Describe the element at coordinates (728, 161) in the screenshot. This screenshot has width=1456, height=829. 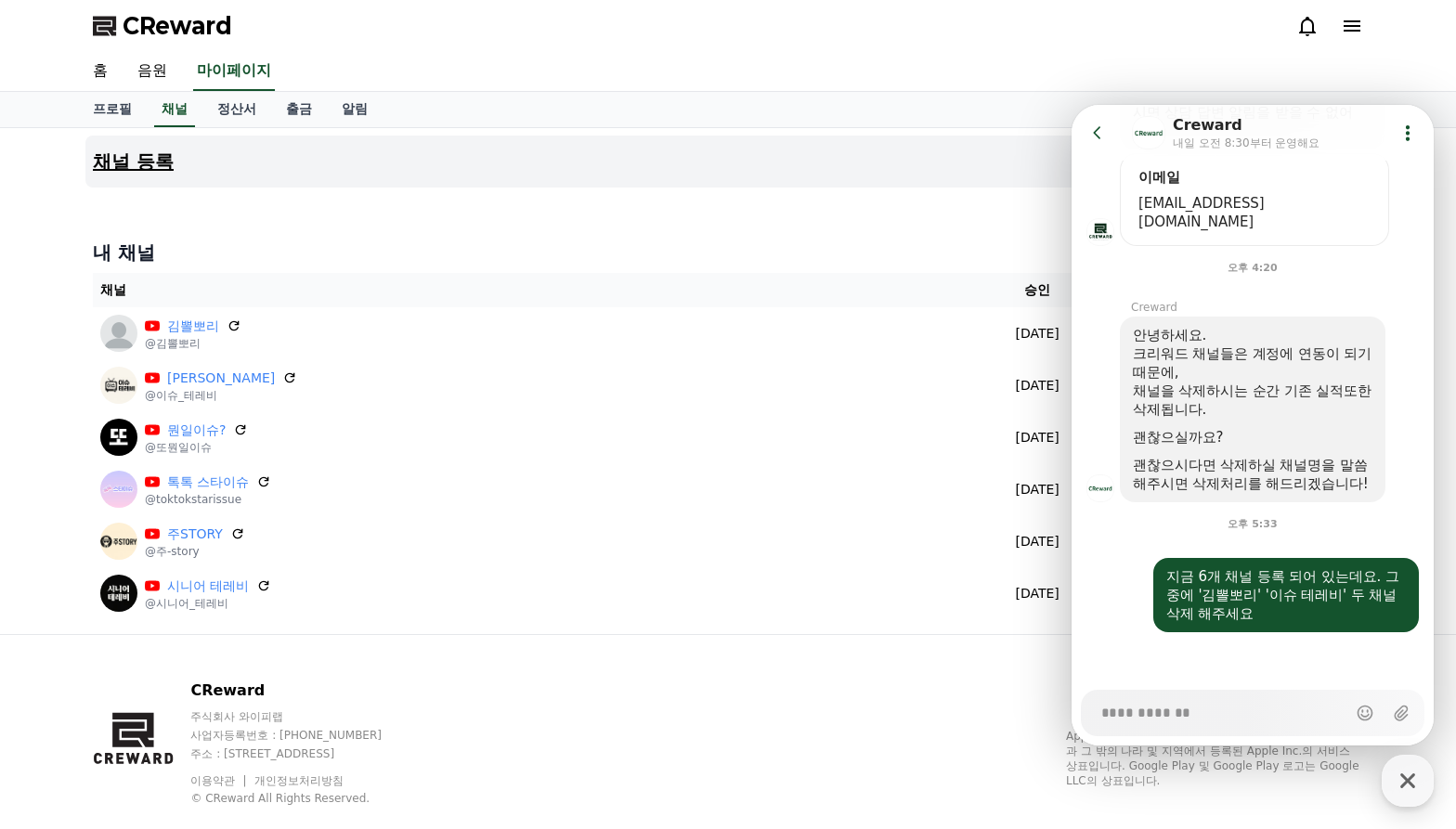
I see `button: 채널 등록` at that location.